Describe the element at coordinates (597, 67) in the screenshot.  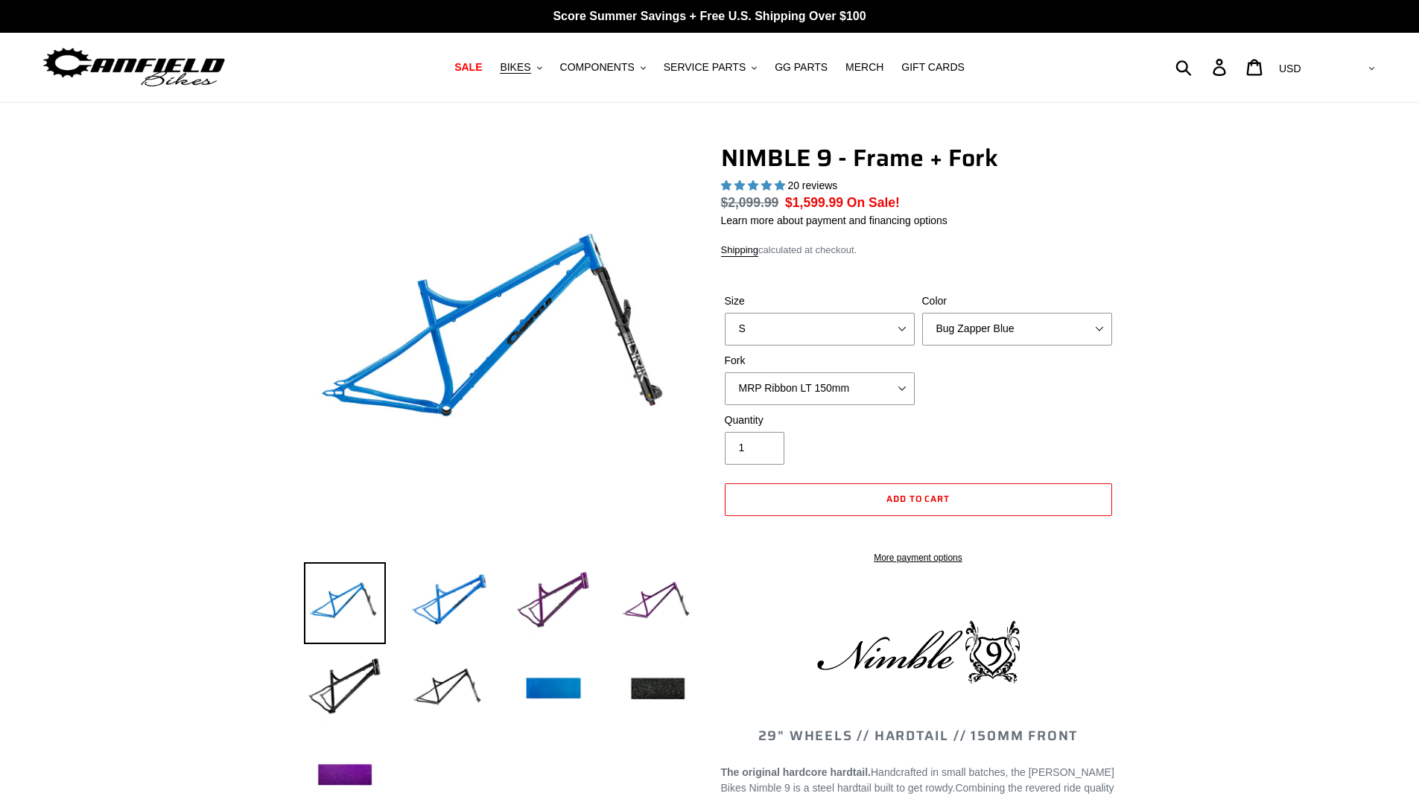
I see `span: COMPONENTS` at that location.